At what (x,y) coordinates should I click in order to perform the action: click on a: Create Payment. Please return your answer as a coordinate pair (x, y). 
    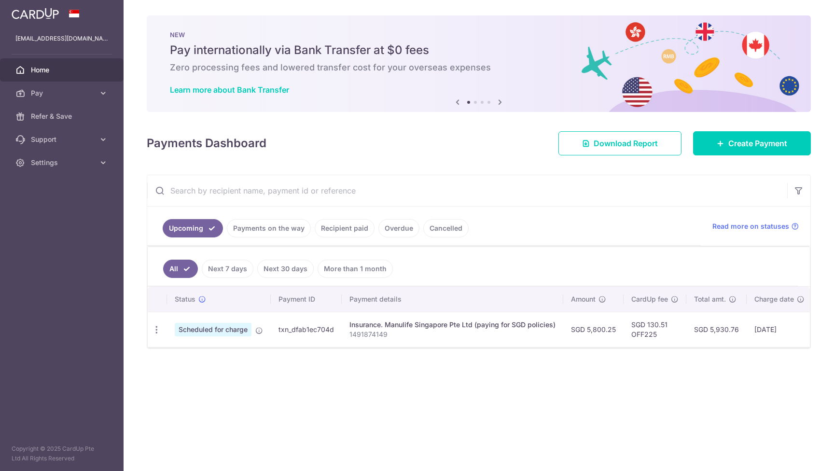
    Looking at the image, I should click on (752, 143).